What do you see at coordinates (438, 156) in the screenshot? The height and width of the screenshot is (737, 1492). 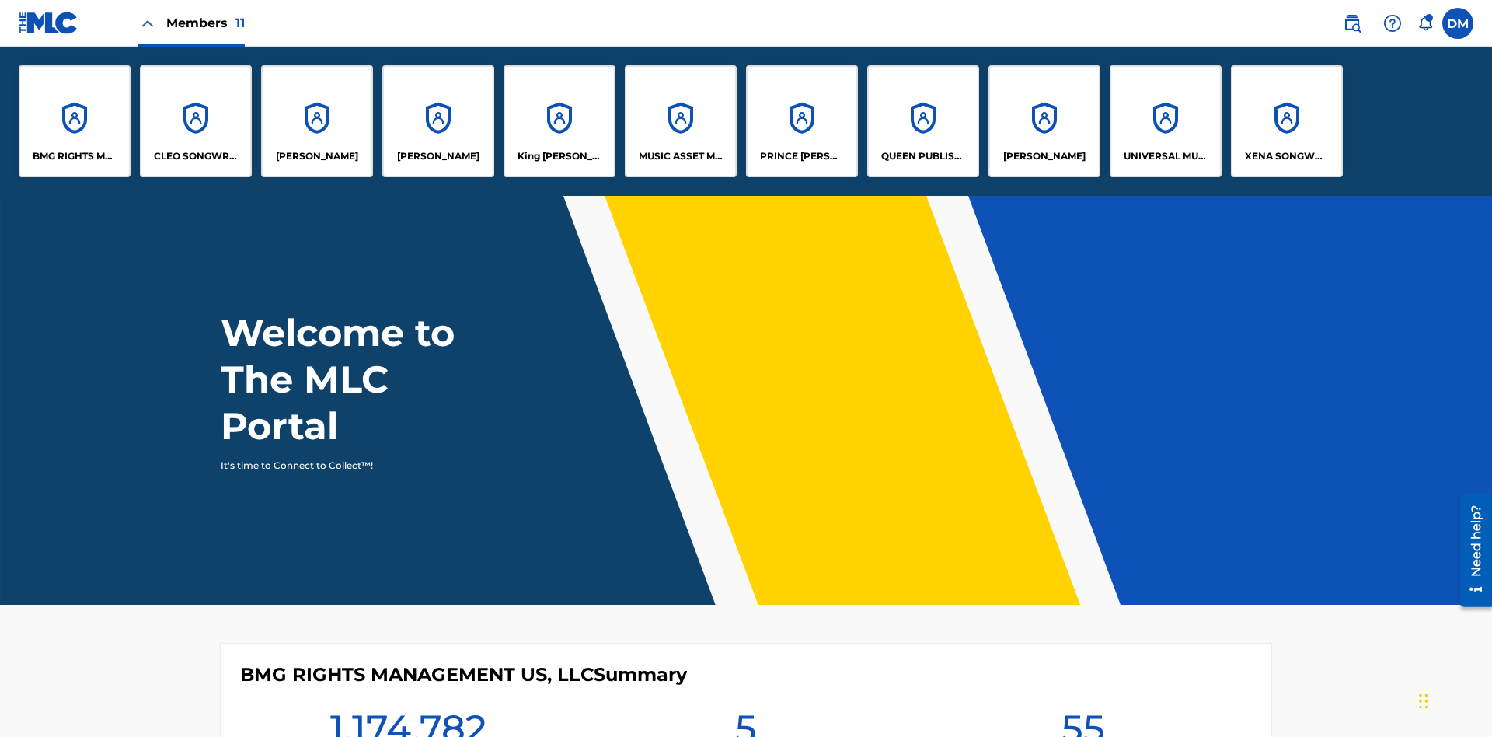 I see `p: EYAMA MCSINGER` at bounding box center [438, 156].